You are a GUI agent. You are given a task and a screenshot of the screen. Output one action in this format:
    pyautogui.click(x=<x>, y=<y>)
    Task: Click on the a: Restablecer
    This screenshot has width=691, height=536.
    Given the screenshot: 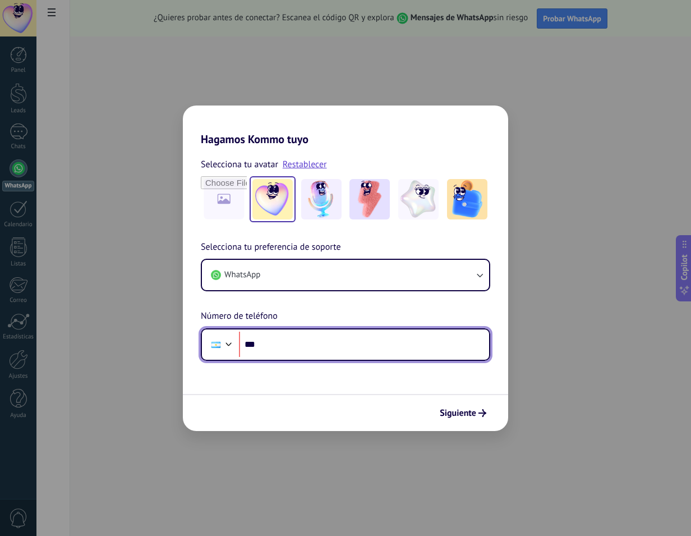 What is the action you would take?
    pyautogui.click(x=305, y=164)
    